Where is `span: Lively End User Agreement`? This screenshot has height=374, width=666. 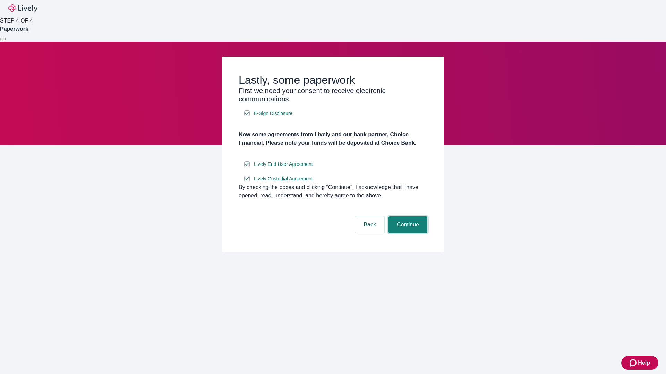
span: Lively End User Agreement is located at coordinates (283, 164).